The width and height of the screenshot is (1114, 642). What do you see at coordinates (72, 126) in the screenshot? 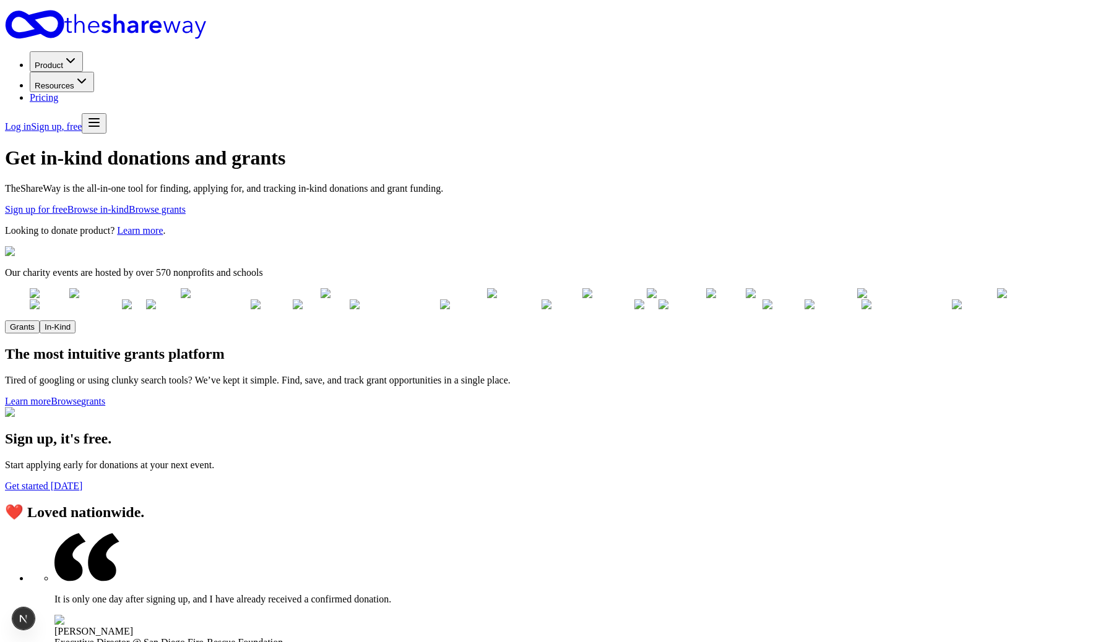
I see `span: , free` at bounding box center [72, 126].